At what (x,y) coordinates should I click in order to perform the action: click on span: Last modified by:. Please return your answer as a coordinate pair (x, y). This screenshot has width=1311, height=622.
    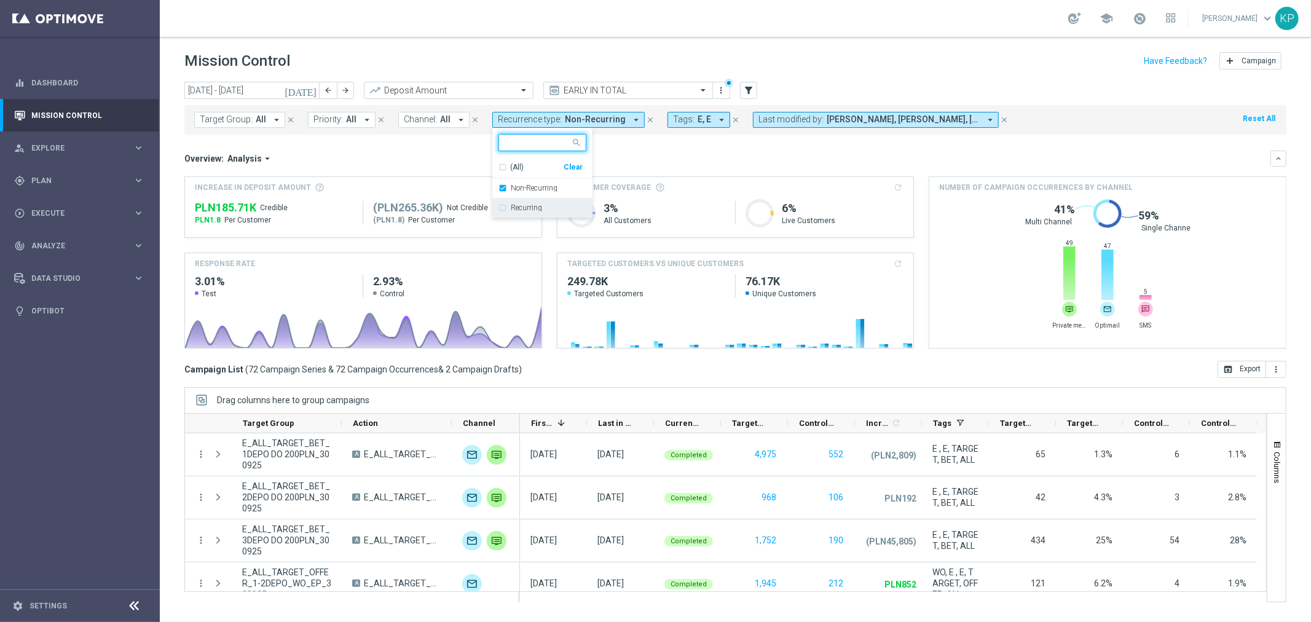
    Looking at the image, I should click on (791, 119).